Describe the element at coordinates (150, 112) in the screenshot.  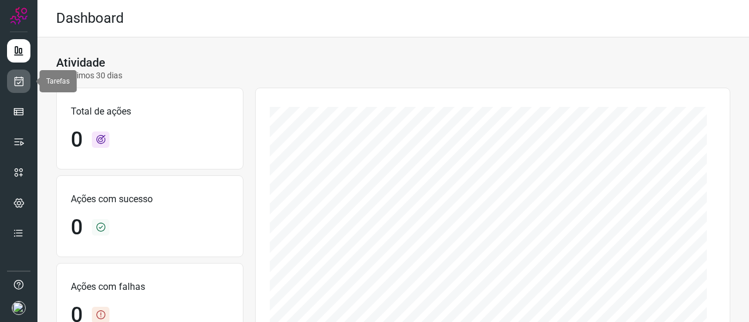
I see `p: Total de ações` at that location.